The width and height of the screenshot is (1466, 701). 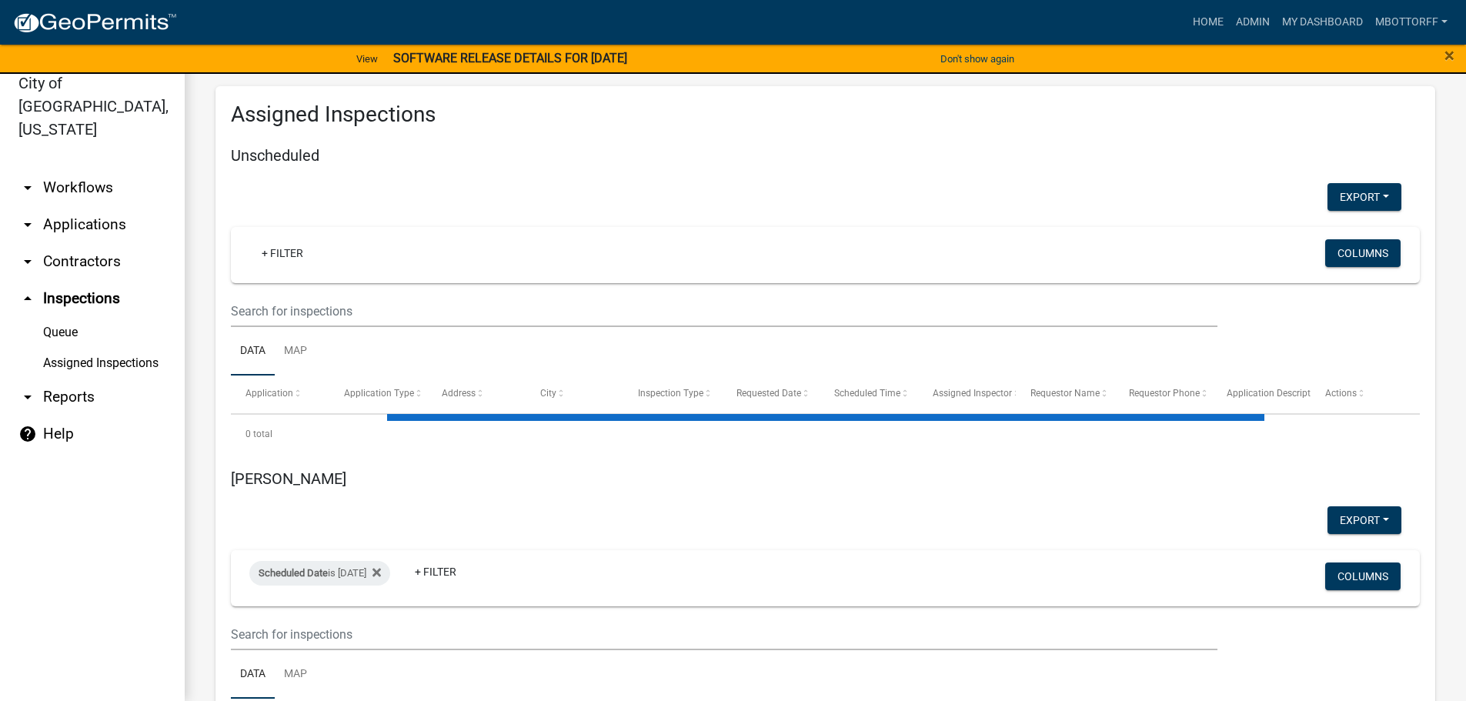 What do you see at coordinates (1253, 22) in the screenshot?
I see `a: Admin` at bounding box center [1253, 22].